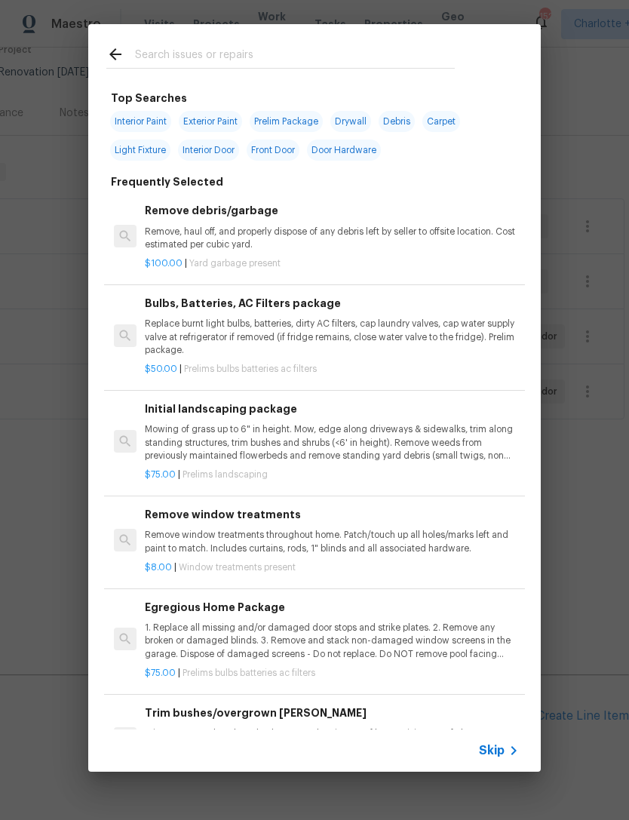 Image resolution: width=629 pixels, height=820 pixels. I want to click on h6: Frequently Selected, so click(167, 182).